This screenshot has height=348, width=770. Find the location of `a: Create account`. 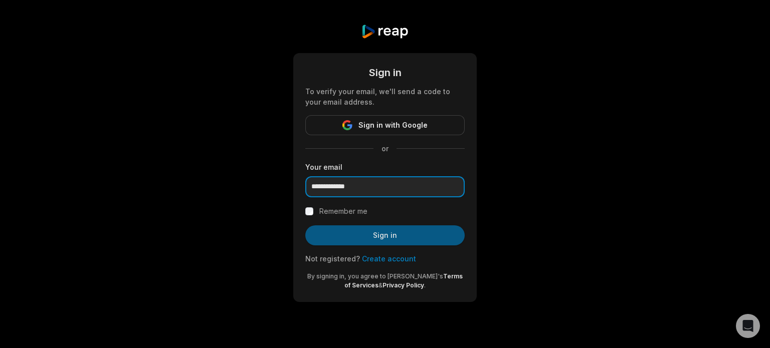

a: Create account is located at coordinates (389, 259).